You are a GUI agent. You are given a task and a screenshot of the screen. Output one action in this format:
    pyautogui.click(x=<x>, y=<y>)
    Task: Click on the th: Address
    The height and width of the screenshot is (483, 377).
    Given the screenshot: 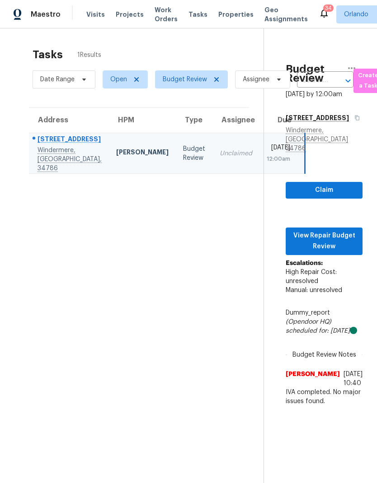 What is the action you would take?
    pyautogui.click(x=69, y=121)
    